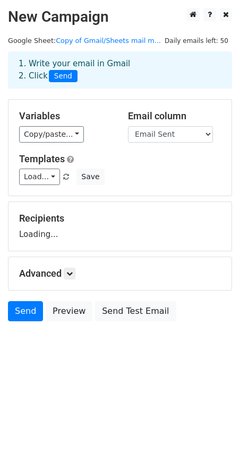 The image size is (240, 457). I want to click on span: Daily emails left: 50, so click(196, 41).